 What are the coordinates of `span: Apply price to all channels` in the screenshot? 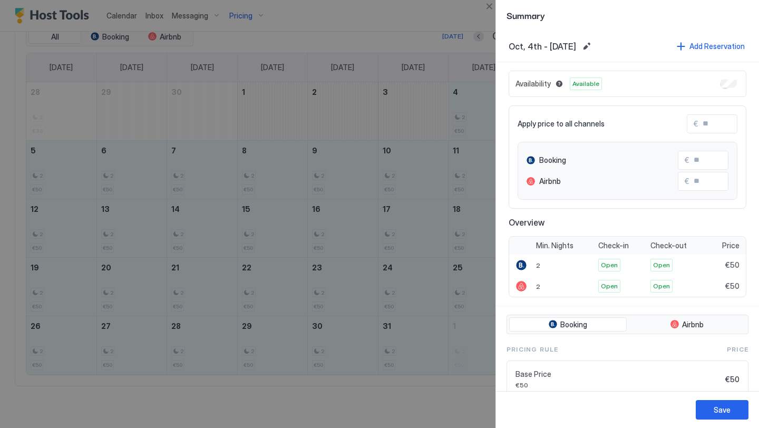 It's located at (561, 124).